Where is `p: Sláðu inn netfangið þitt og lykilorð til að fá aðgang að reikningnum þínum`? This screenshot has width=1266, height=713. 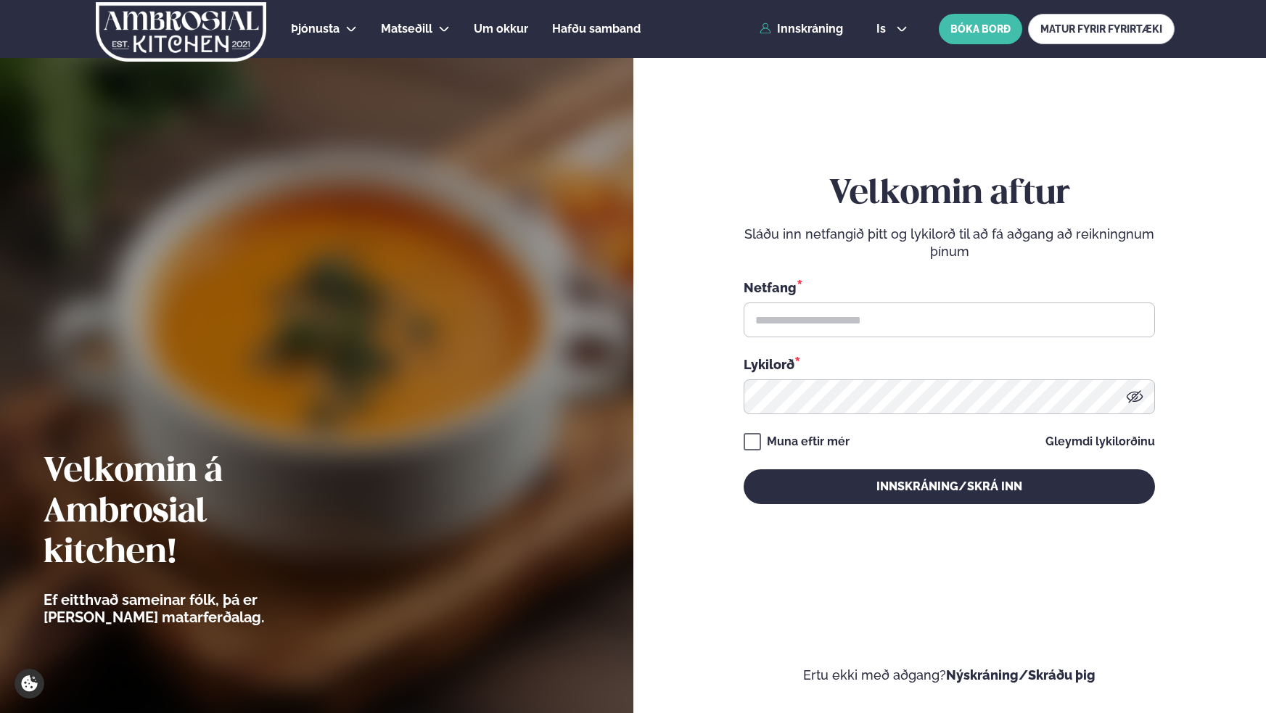 p: Sláðu inn netfangið þitt og lykilorð til að fá aðgang að reikningnum þínum is located at coordinates (949, 243).